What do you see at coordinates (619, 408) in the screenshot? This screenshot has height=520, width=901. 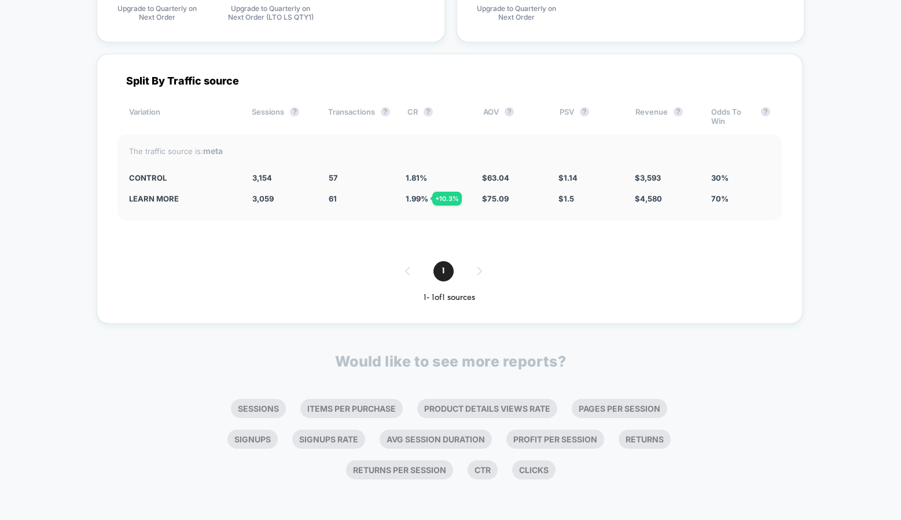 I see `li: Pages Per Session` at bounding box center [619, 408].